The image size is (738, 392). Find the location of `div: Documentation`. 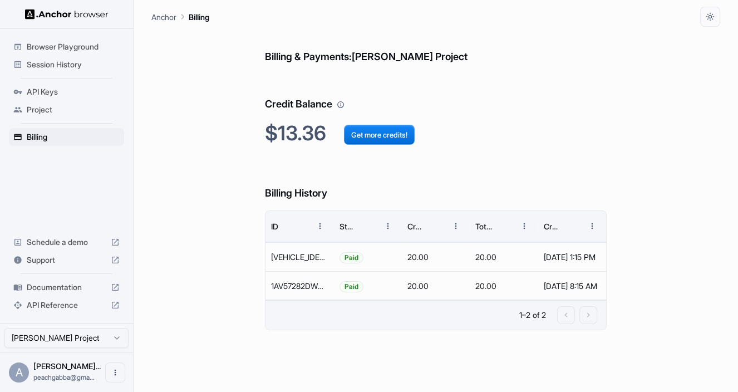

div: Documentation is located at coordinates (66, 287).